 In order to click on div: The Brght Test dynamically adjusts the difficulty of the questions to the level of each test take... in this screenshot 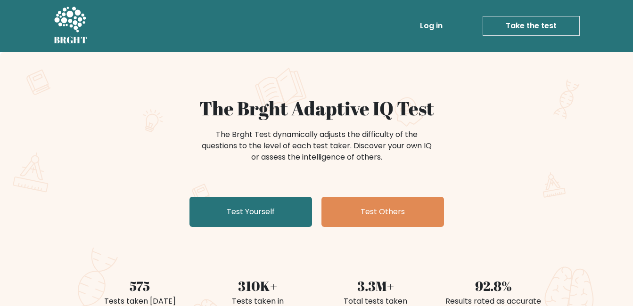, I will do `click(317, 146)`.